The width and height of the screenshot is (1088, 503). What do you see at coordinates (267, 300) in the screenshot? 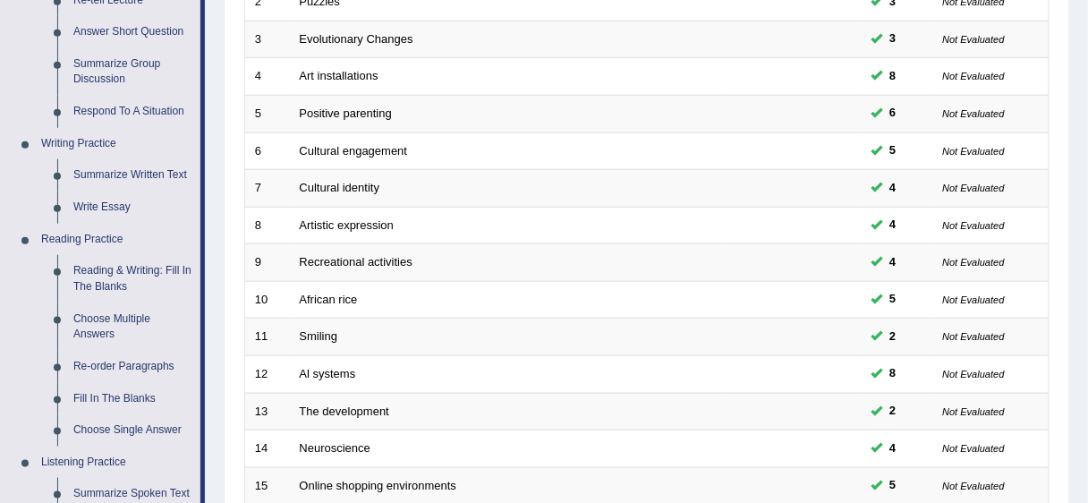
I see `td: 10` at bounding box center [267, 300].